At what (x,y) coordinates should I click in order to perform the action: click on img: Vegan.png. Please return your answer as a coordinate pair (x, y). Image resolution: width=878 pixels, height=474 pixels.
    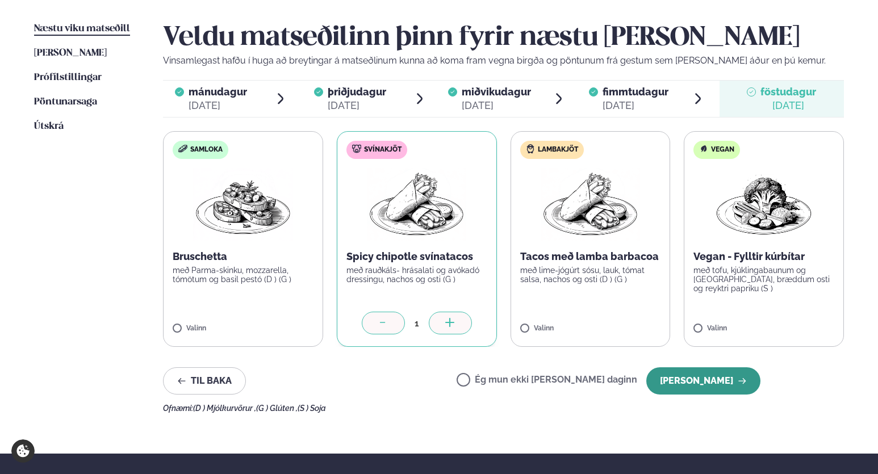
    Looking at the image, I should click on (764, 204).